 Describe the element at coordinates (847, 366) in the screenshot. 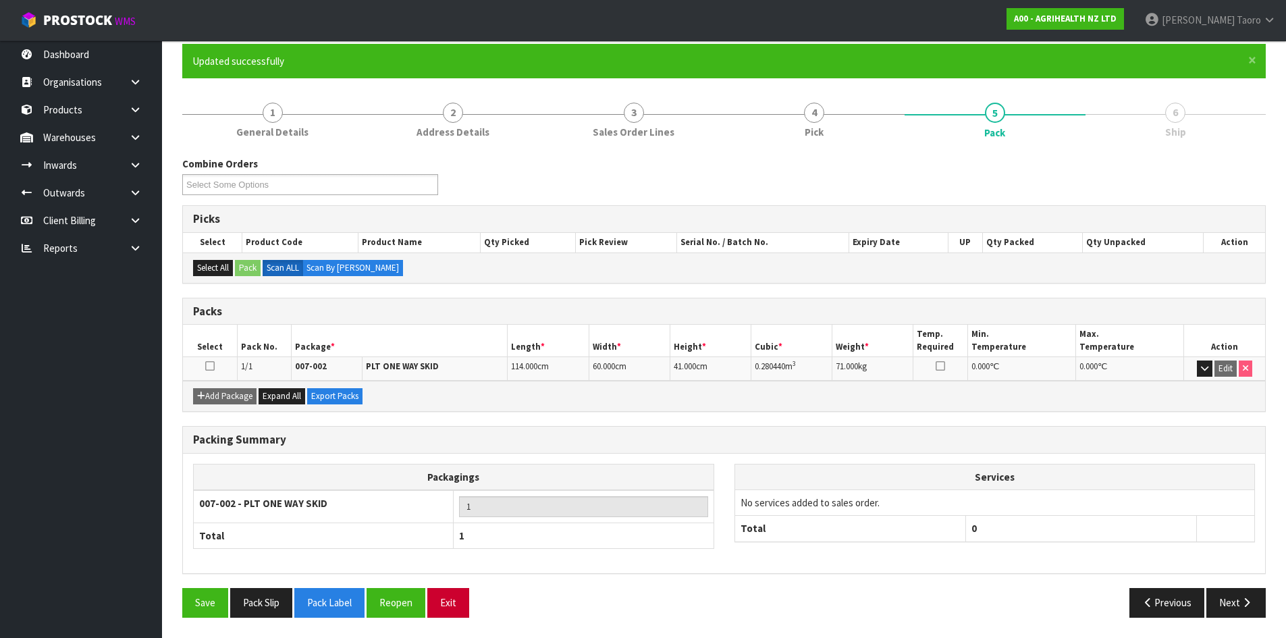

I see `span: 71.000` at that location.